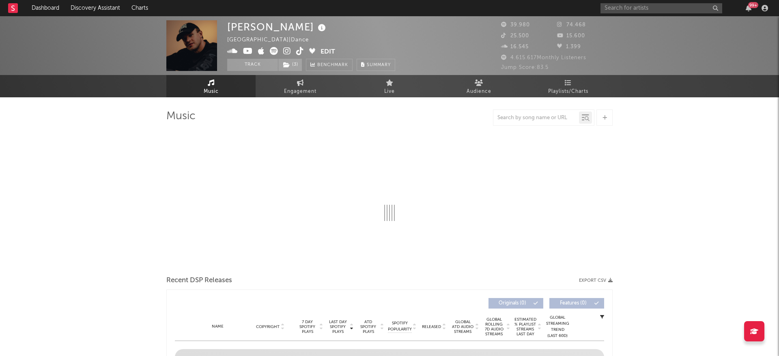 Image resolution: width=779 pixels, height=356 pixels. What do you see at coordinates (307, 327) in the screenshot?
I see `span: 7 Day Spotify Plays` at bounding box center [307, 327].